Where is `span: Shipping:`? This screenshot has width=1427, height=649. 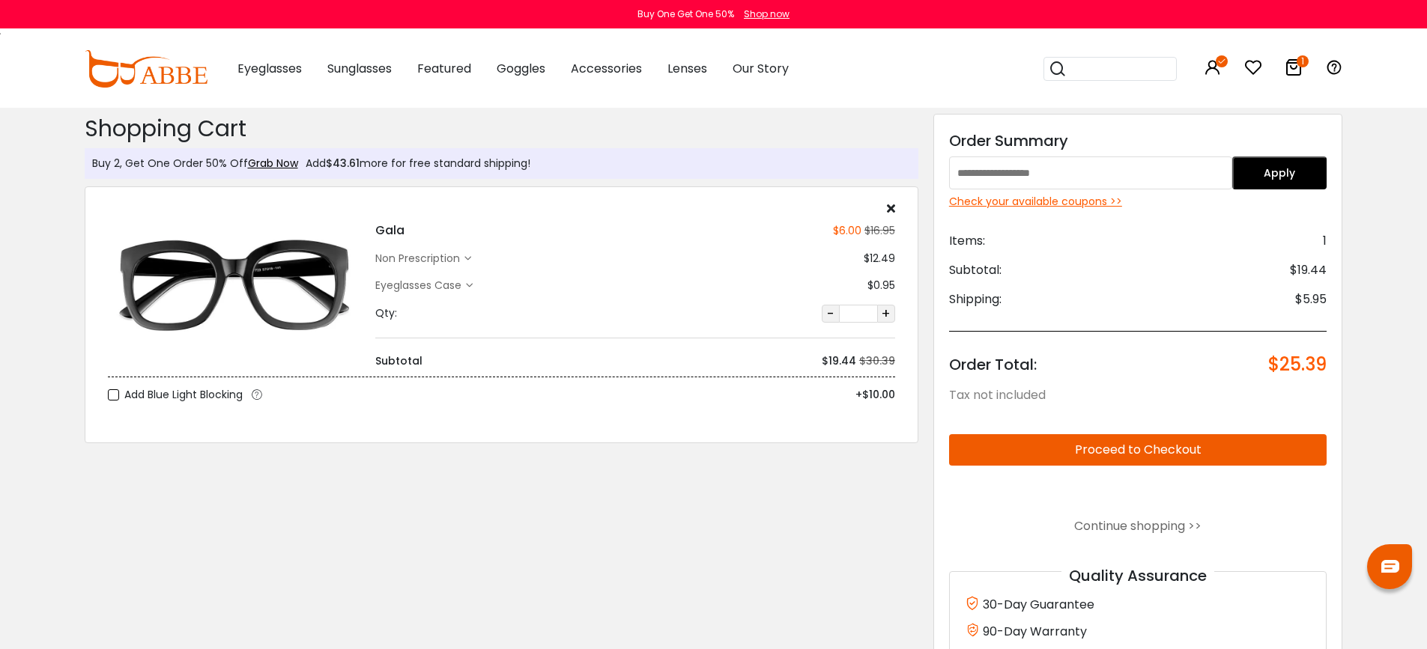
span: Shipping: is located at coordinates (975, 300).